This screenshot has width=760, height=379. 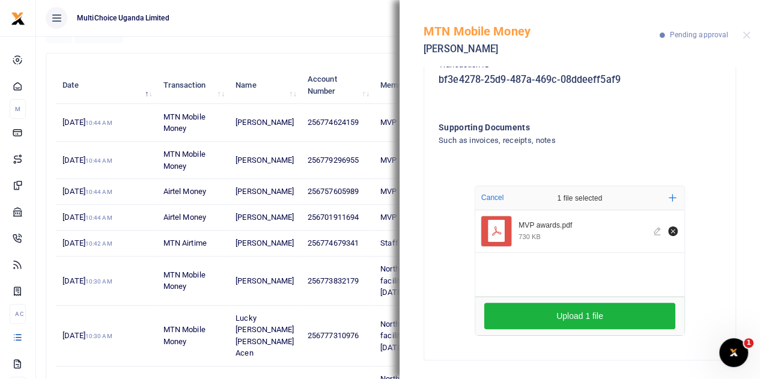 I want to click on span: 256757605989, so click(x=333, y=191).